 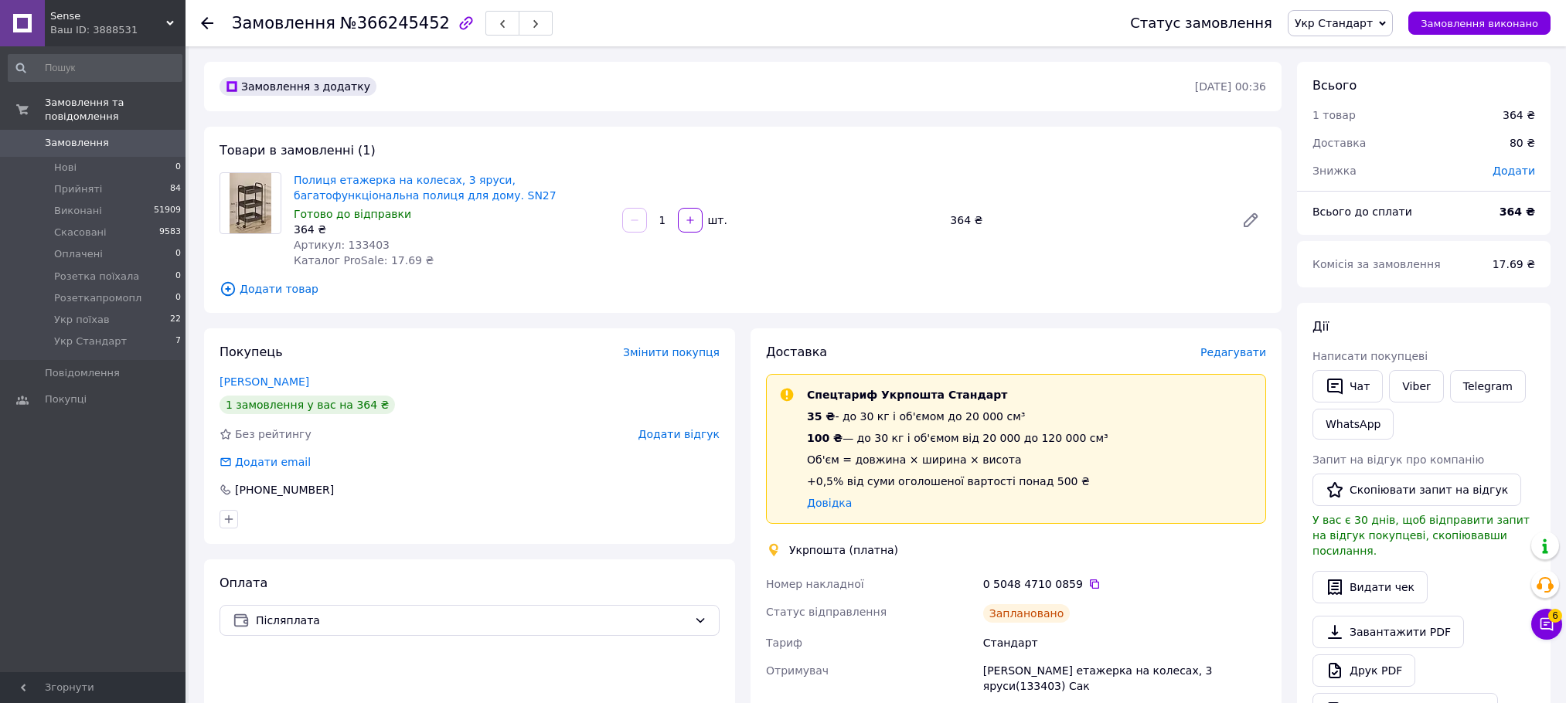 What do you see at coordinates (907, 395) in the screenshot?
I see `span: Спецтариф Укрпошта Стандарт` at bounding box center [907, 395].